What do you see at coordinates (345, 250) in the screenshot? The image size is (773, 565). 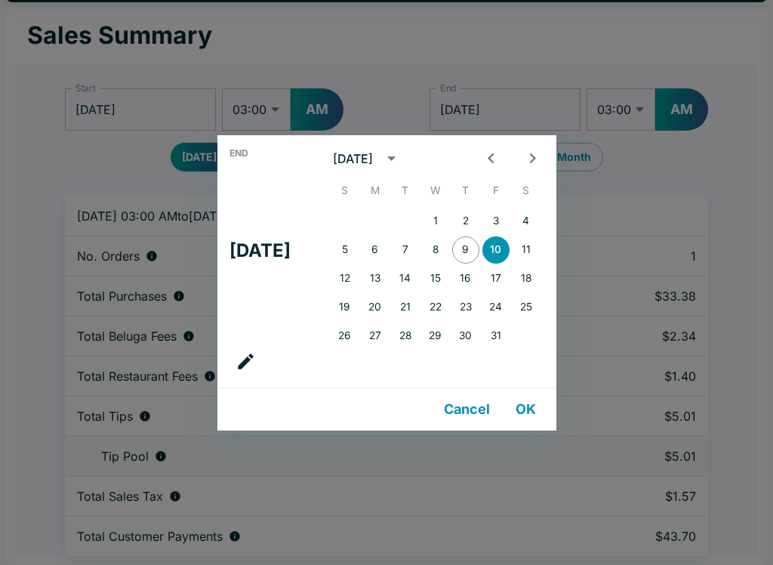 I see `button: 5` at bounding box center [345, 250].